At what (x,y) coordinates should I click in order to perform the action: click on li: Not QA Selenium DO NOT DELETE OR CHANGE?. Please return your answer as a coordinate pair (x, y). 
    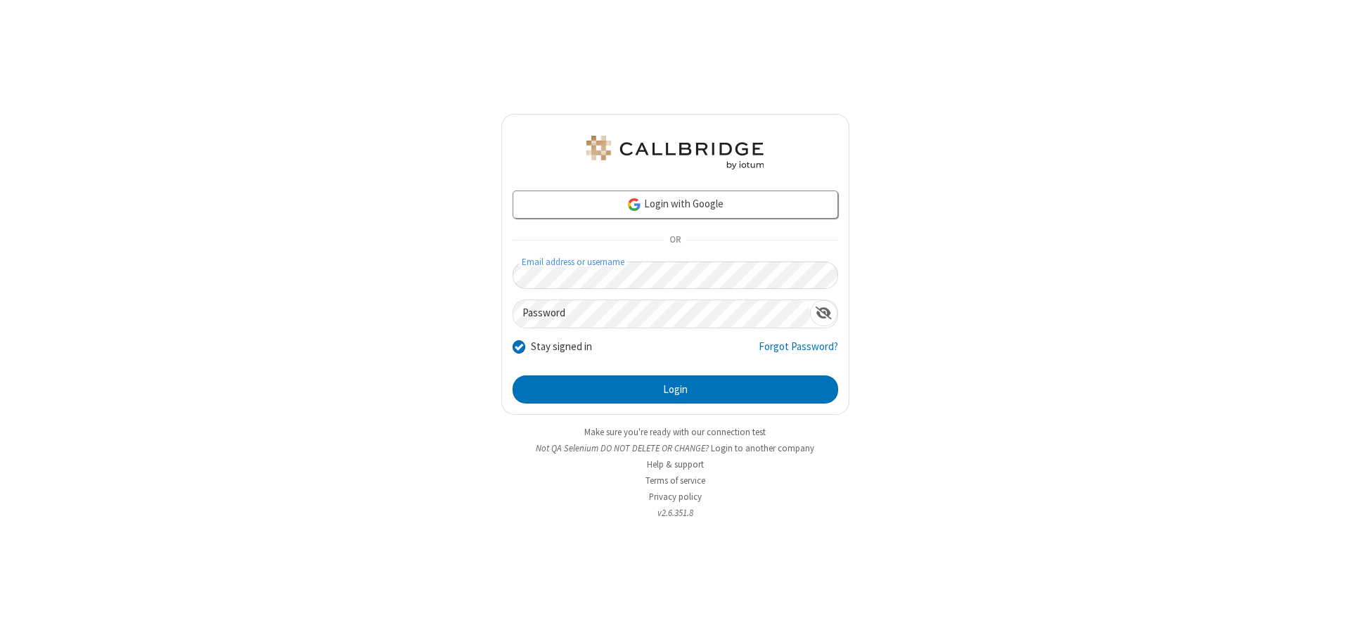
    Looking at the image, I should click on (675, 448).